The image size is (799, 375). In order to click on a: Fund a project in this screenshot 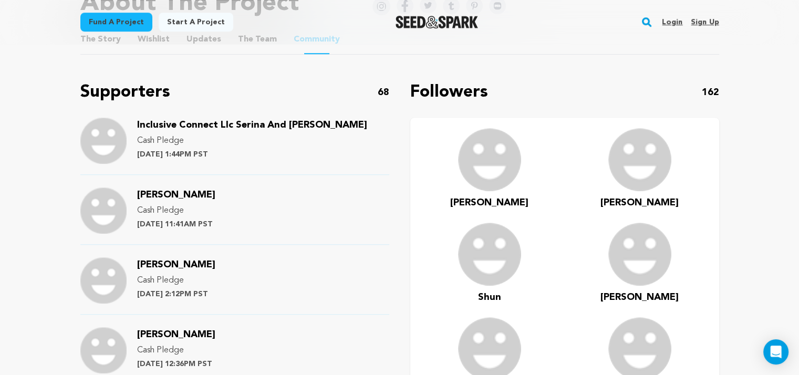, I will do `click(116, 22)`.